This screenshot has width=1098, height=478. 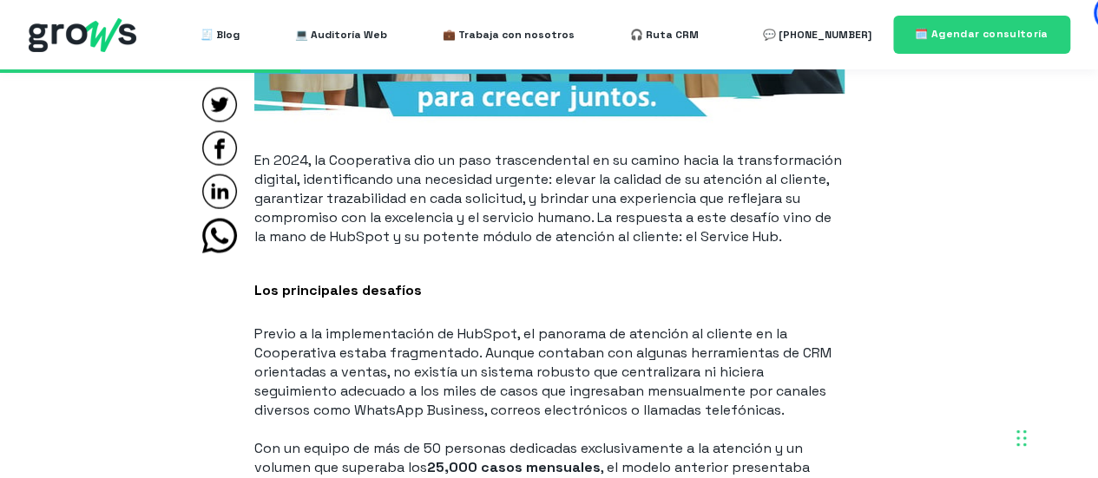 I want to click on span: 💻 Auditoría Web, so click(x=341, y=35).